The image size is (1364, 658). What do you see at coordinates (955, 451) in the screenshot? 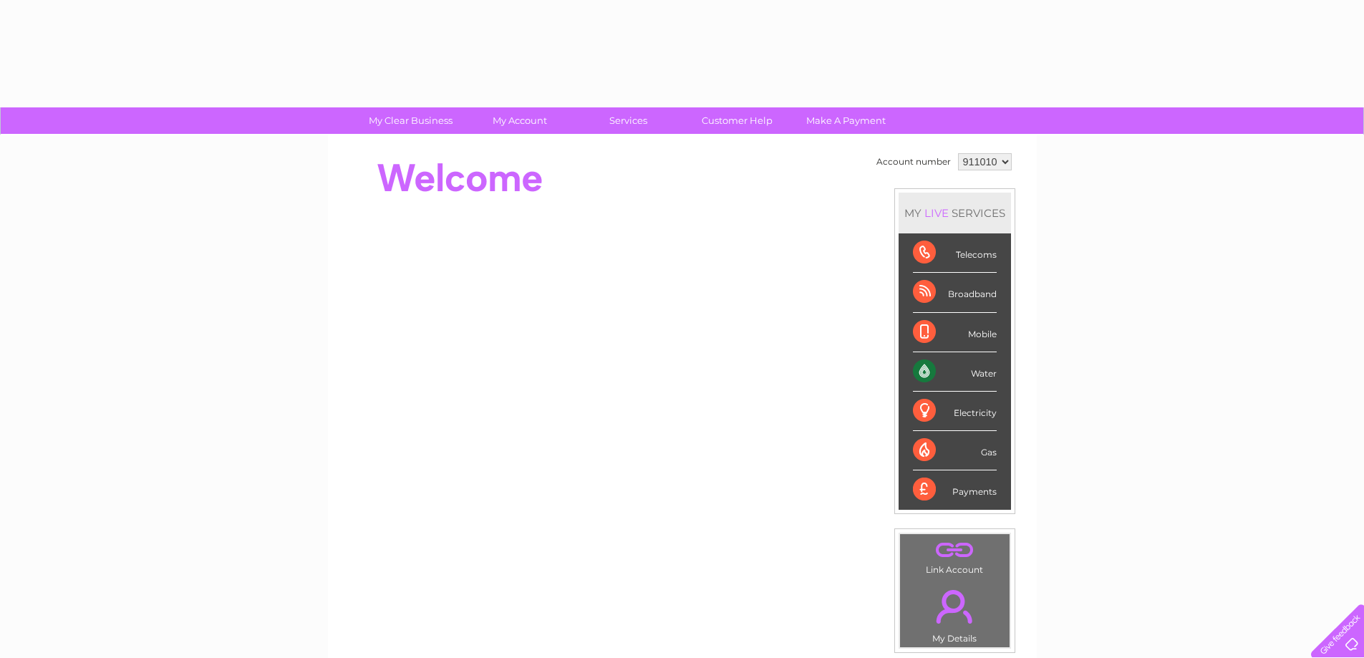
I see `div: Gas` at bounding box center [955, 451].